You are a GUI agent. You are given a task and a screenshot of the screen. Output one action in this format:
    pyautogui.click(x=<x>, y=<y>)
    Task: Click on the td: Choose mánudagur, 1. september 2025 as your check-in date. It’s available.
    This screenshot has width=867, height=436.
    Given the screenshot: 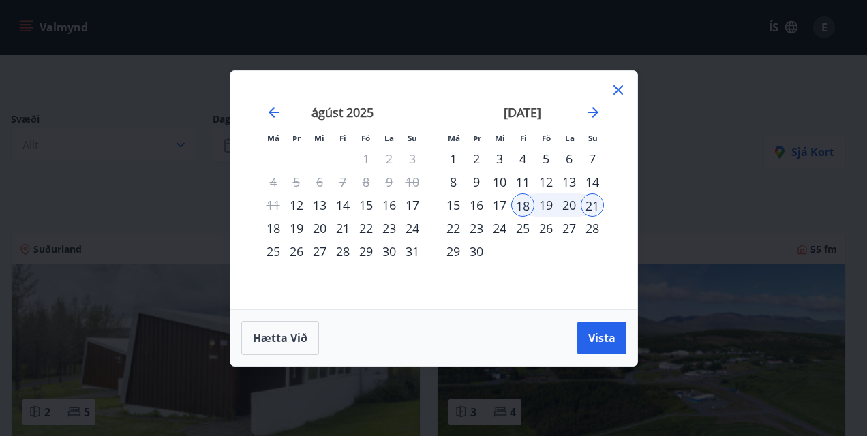 What is the action you would take?
    pyautogui.click(x=453, y=159)
    